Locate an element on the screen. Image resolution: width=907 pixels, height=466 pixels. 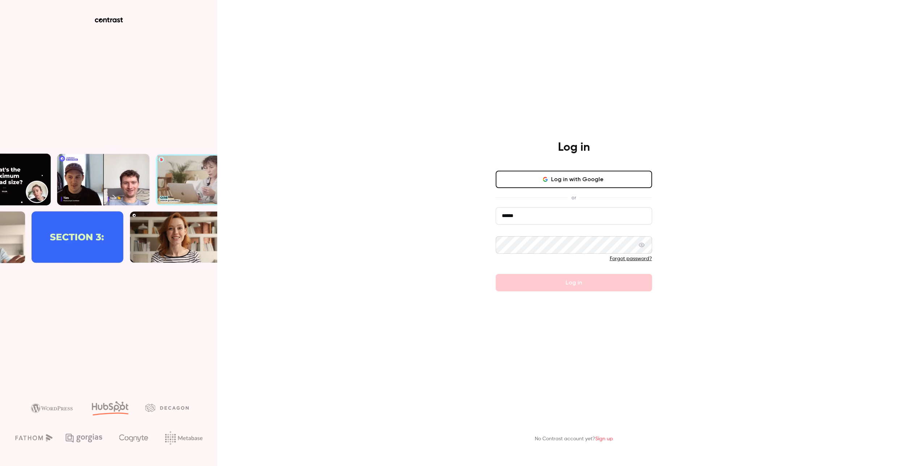
p: No Contrast account yet? is located at coordinates (574, 439).